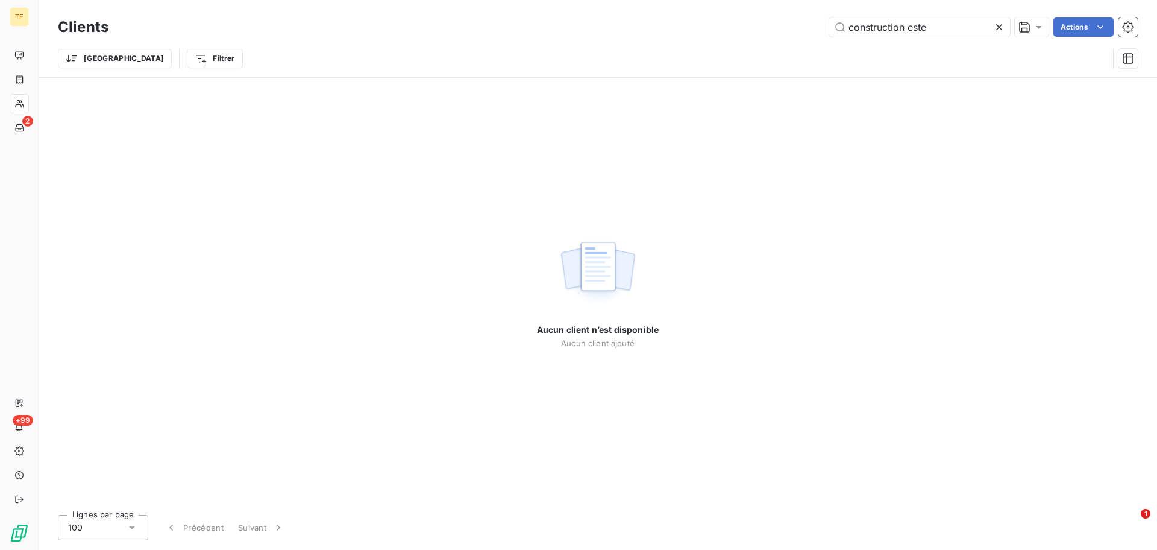 The height and width of the screenshot is (550, 1157). I want to click on span: Aucun client ajouté, so click(598, 343).